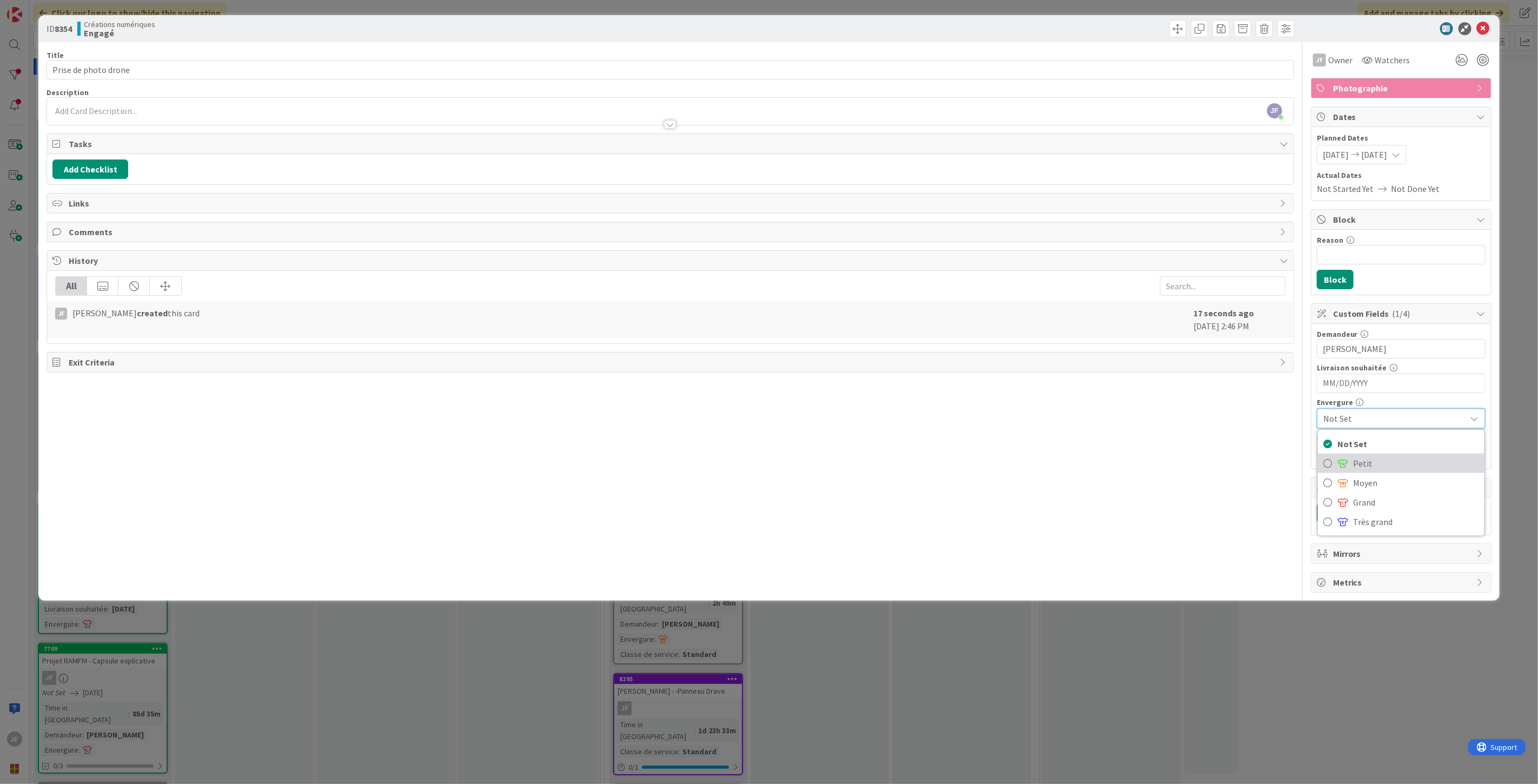 The height and width of the screenshot is (784, 1538). I want to click on b: 8354, so click(64, 29).